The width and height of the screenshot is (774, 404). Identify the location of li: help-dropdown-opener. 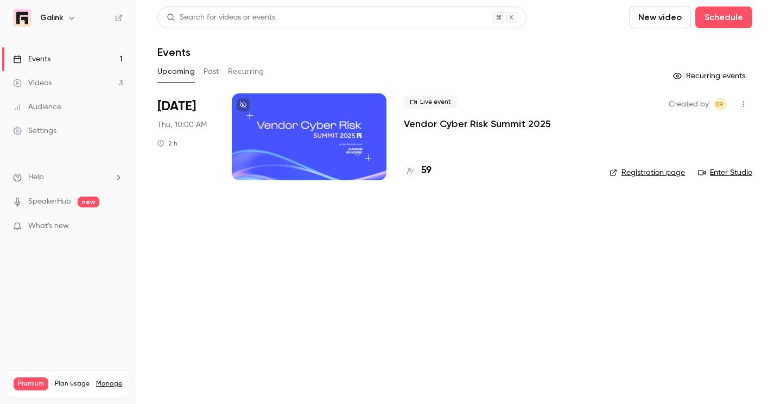
(68, 177).